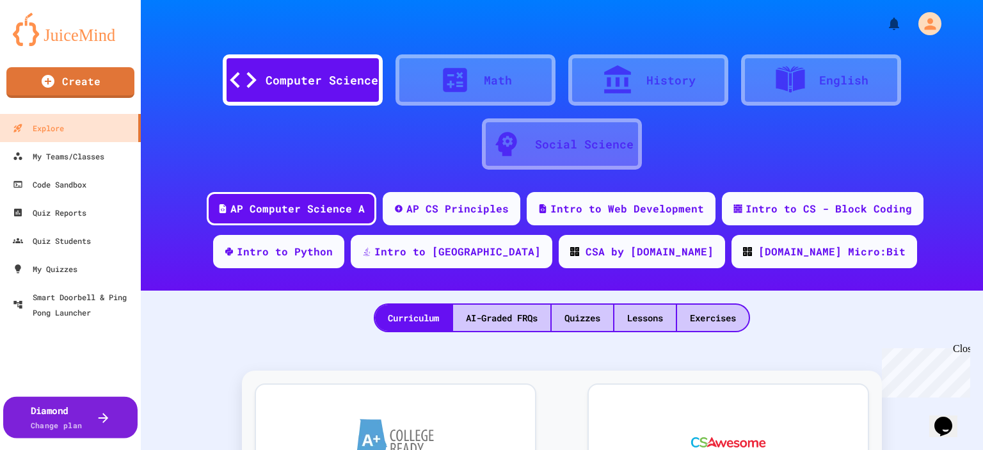 This screenshot has width=983, height=450. What do you see at coordinates (627, 209) in the screenshot?
I see `div: Intro to Web Development` at bounding box center [627, 209].